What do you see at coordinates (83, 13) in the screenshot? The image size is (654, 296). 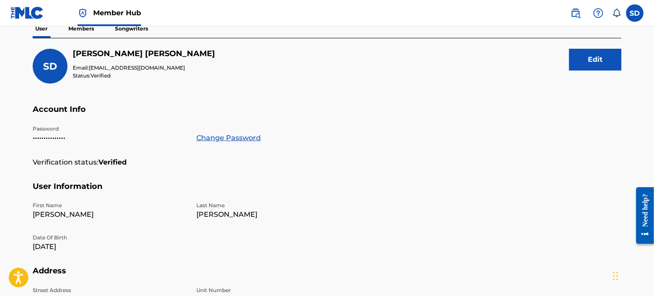 I see `img: Top Rightsholder` at bounding box center [83, 13].